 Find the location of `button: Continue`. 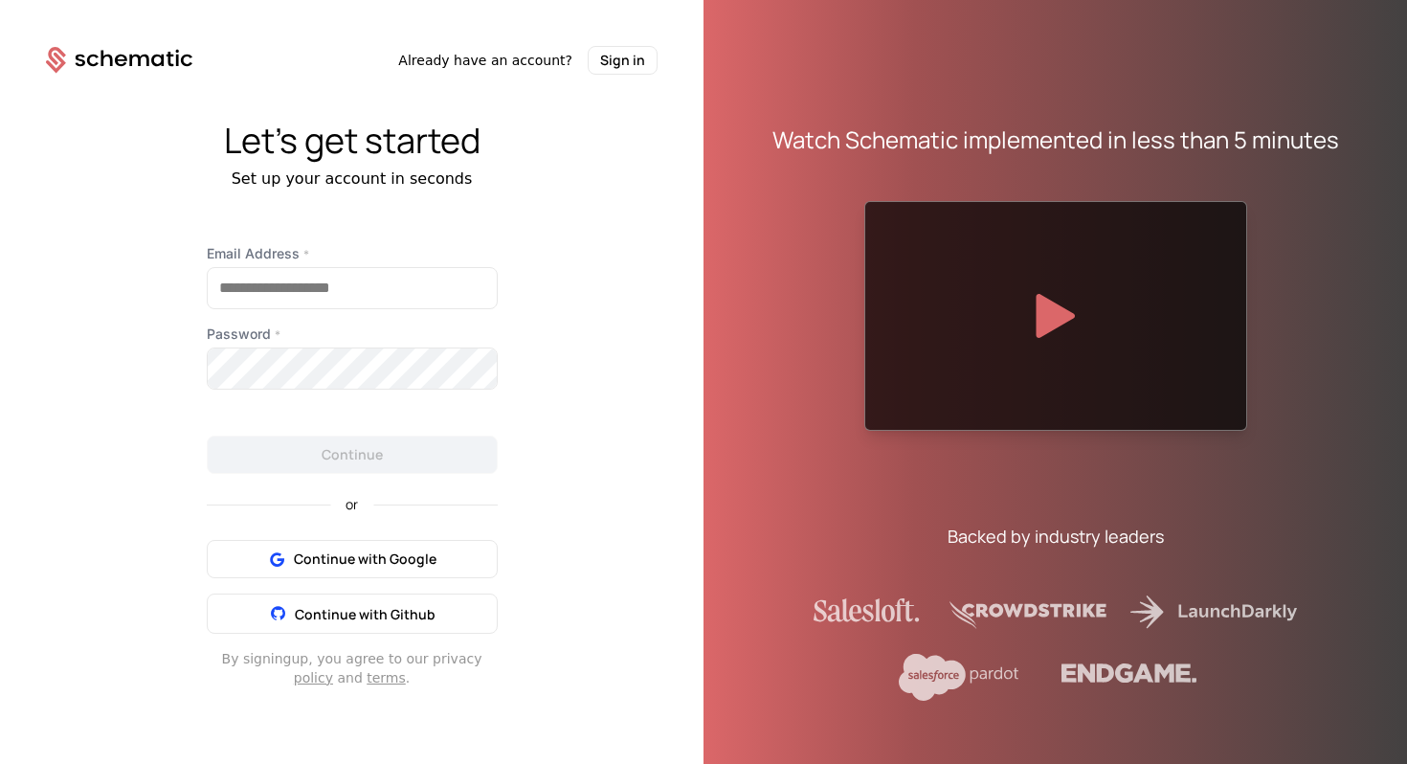

button: Continue is located at coordinates (352, 455).